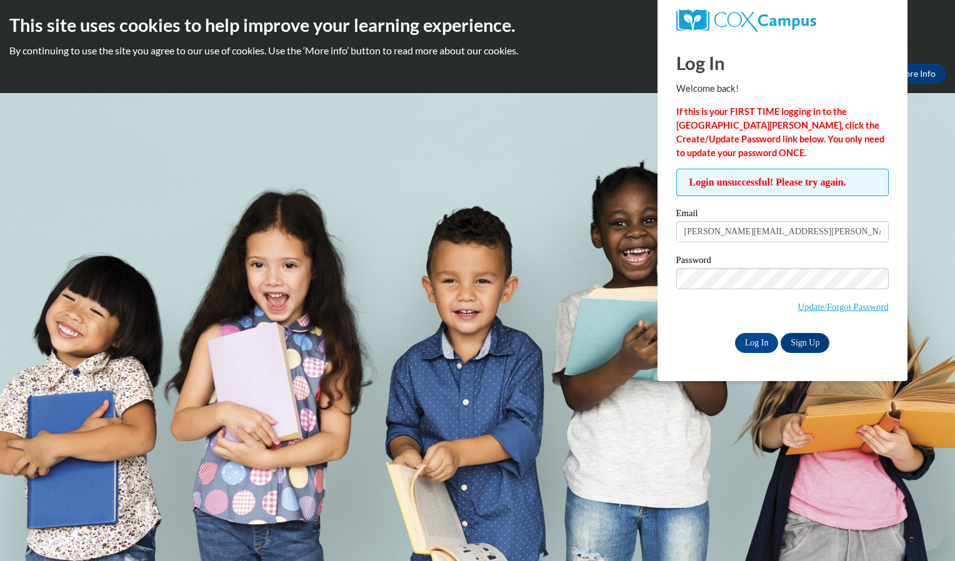 The height and width of the screenshot is (561, 955). Describe the element at coordinates (917, 74) in the screenshot. I see `a: More Info` at that location.